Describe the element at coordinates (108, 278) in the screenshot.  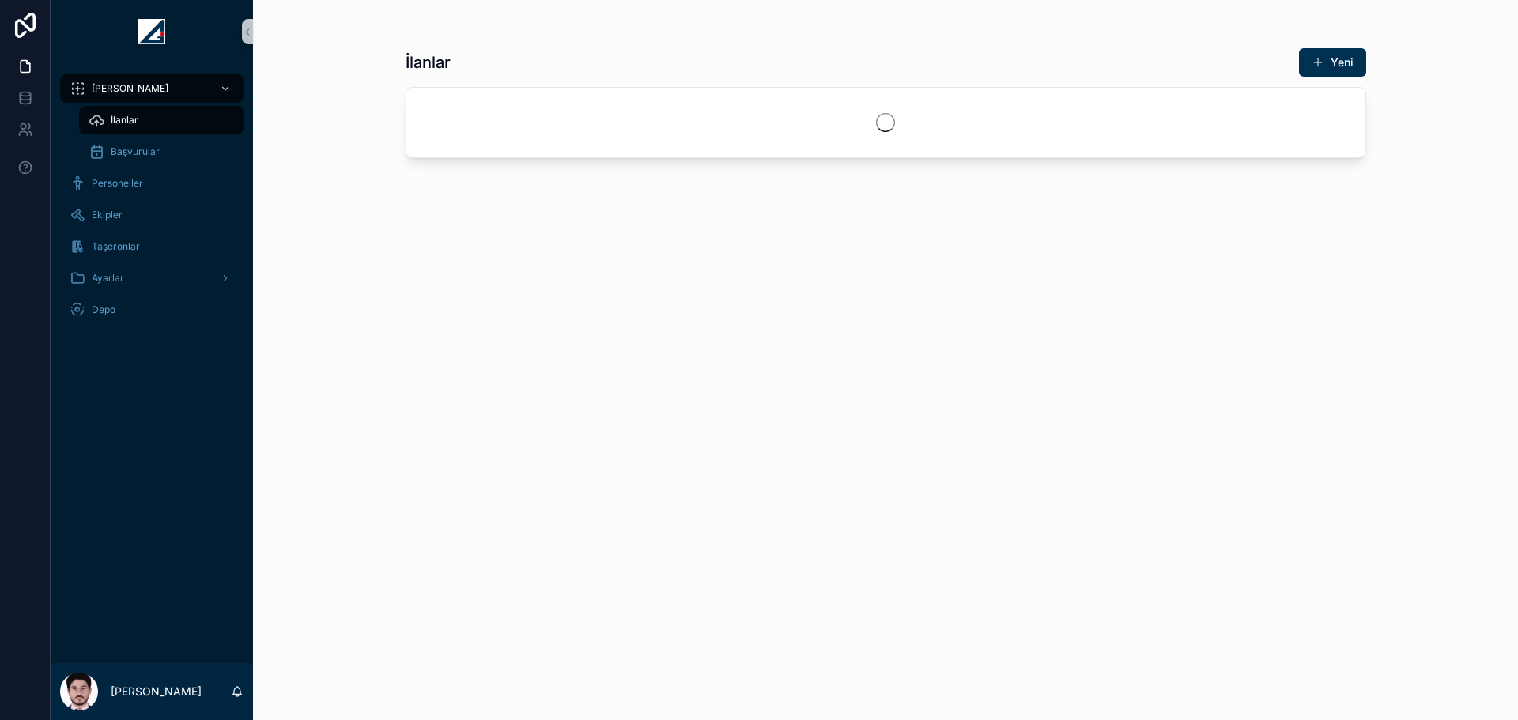
I see `span: Ayarlar` at that location.